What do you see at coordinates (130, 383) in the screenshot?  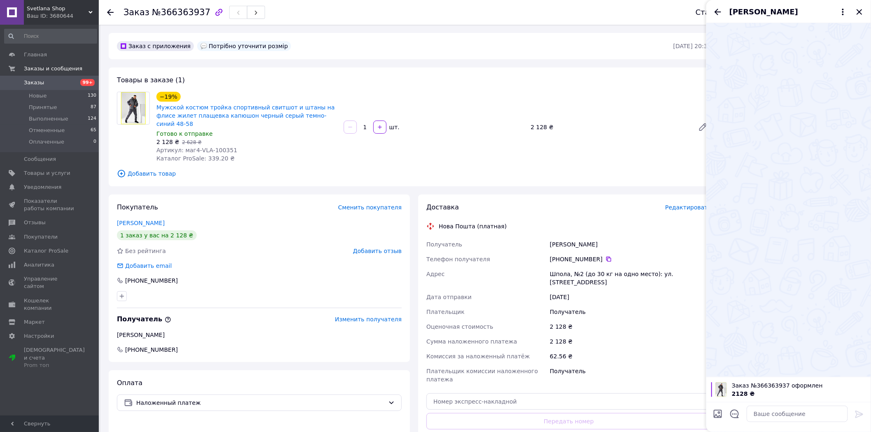 I see `span: Оплата` at bounding box center [130, 383].